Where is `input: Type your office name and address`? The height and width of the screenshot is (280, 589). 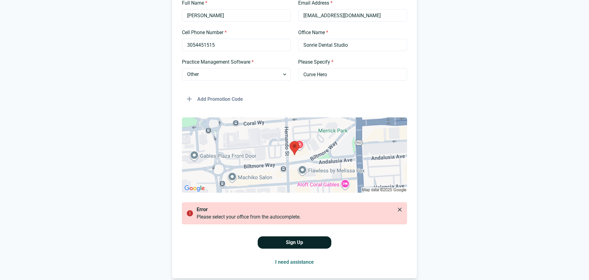 input: Type your office name and address is located at coordinates (353, 45).